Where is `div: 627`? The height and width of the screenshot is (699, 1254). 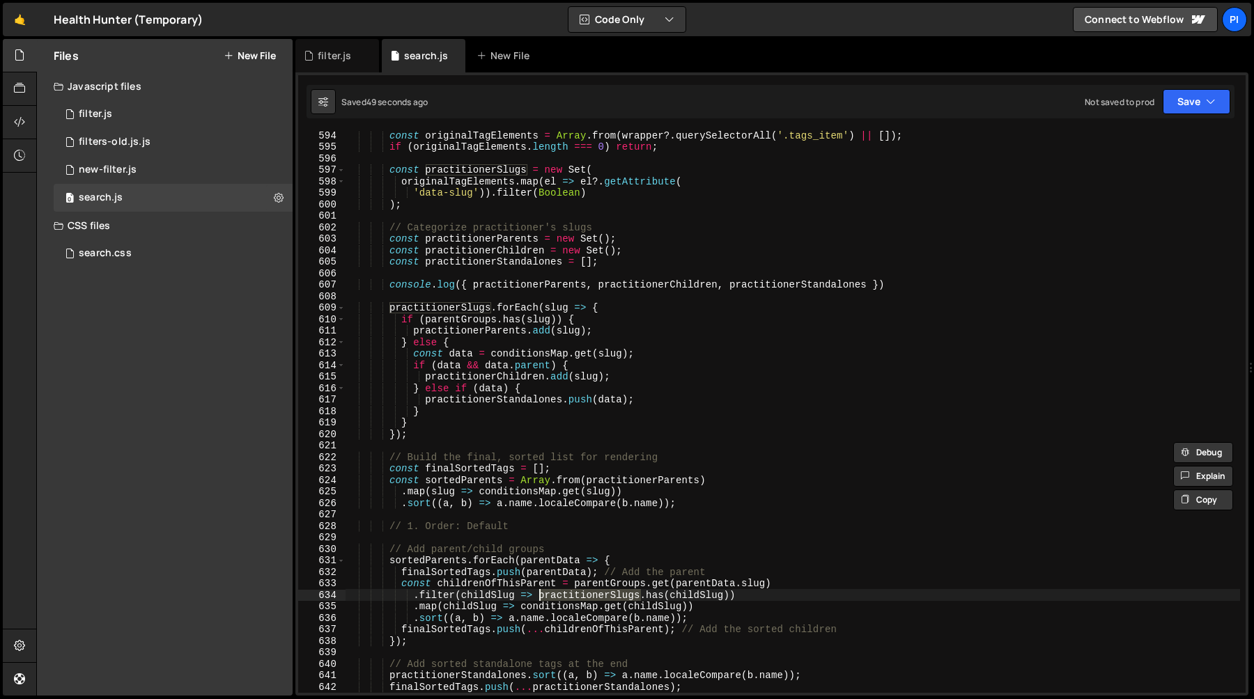 div: 627 is located at coordinates (322, 515).